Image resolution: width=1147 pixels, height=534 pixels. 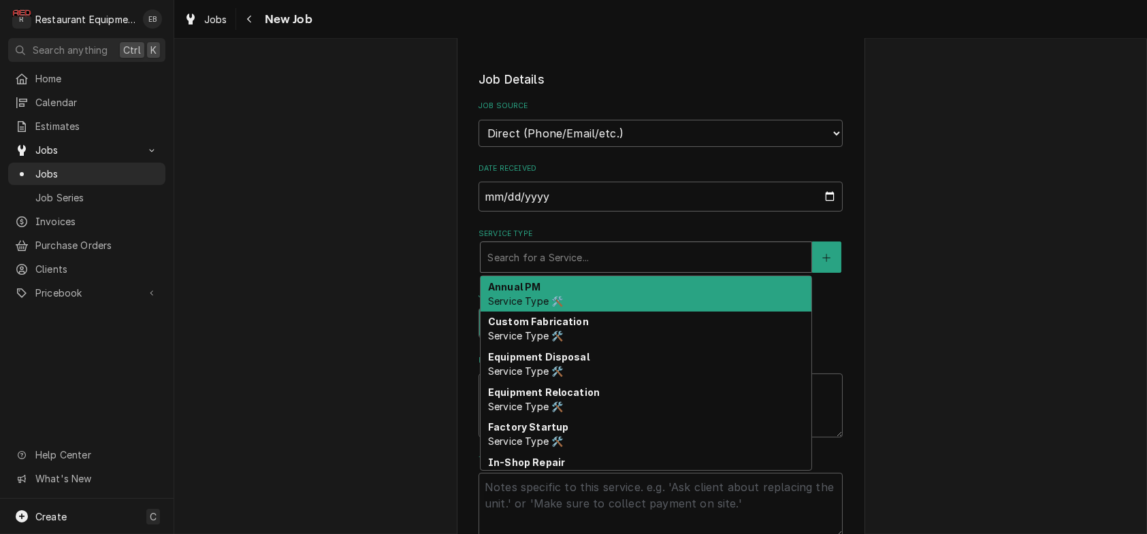 What do you see at coordinates (97, 126) in the screenshot?
I see `span: Estimates` at bounding box center [97, 126].